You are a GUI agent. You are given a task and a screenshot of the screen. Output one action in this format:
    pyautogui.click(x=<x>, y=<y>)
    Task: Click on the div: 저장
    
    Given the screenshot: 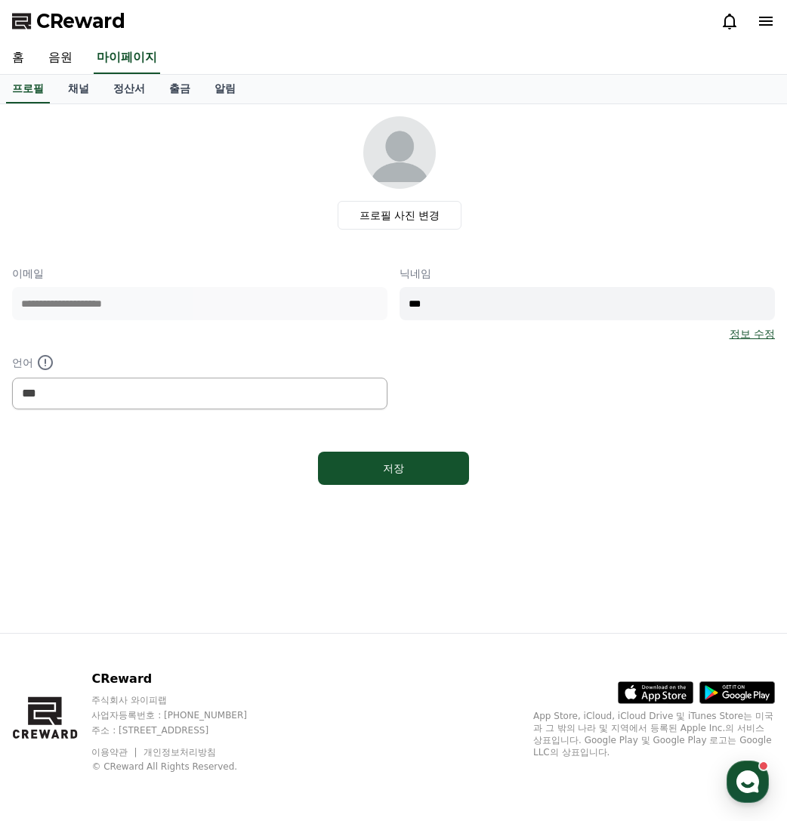 What is the action you would take?
    pyautogui.click(x=394, y=468)
    